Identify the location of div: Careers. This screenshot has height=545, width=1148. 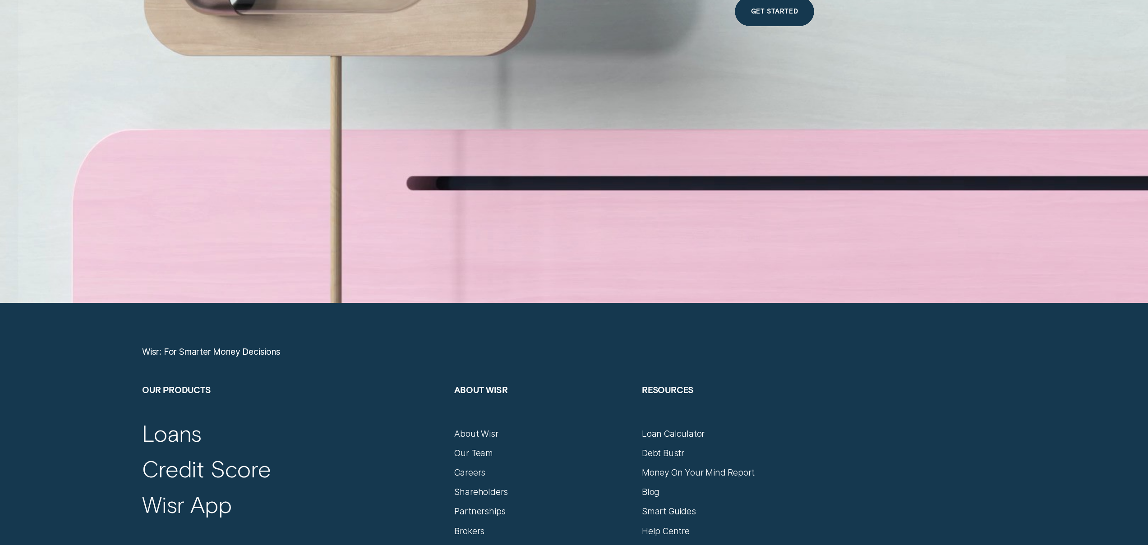
(470, 473).